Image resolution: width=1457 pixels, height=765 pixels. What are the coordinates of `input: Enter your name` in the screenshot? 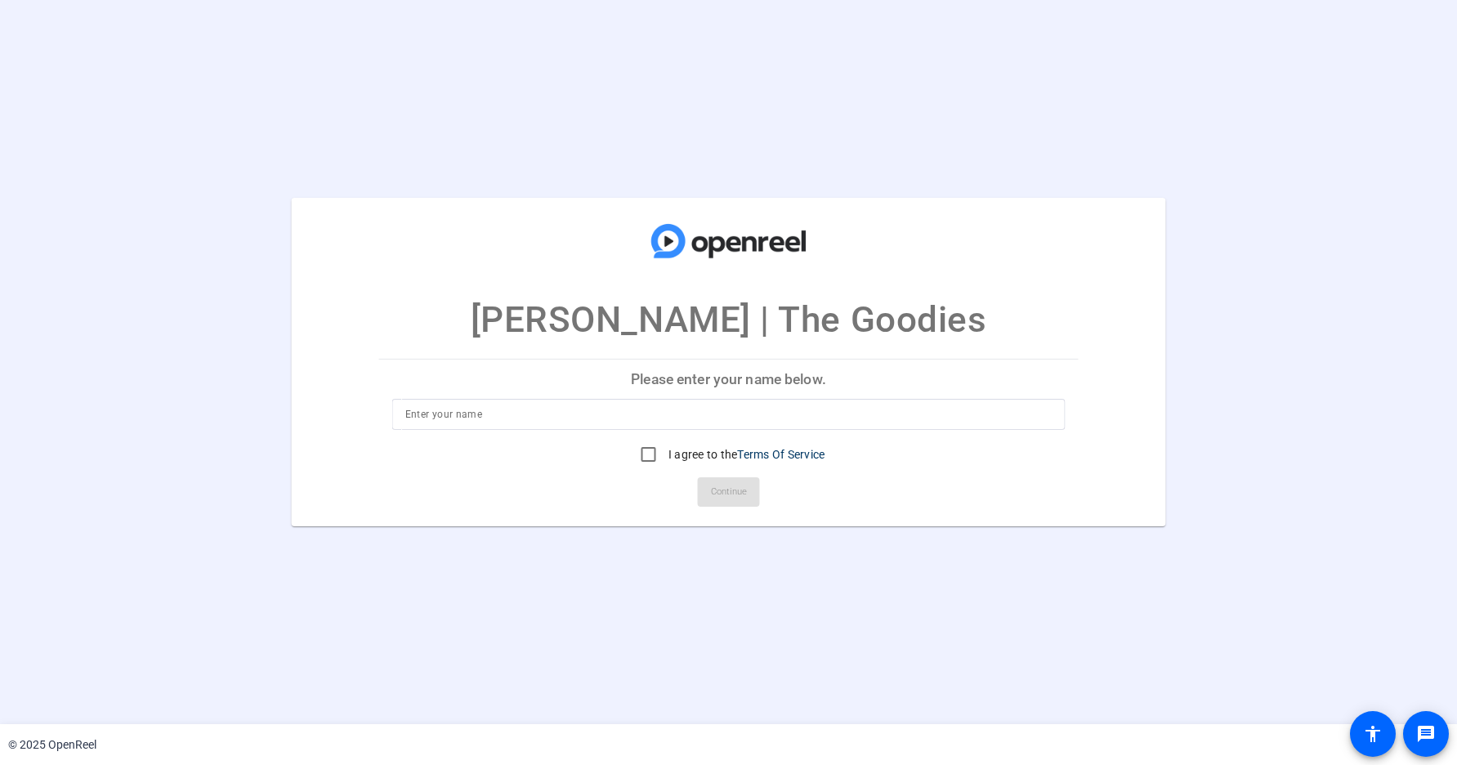 It's located at (729, 414).